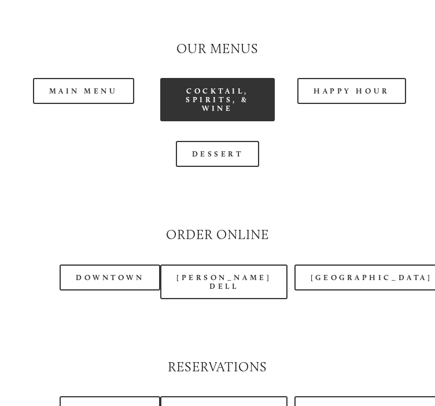 The width and height of the screenshot is (435, 406). I want to click on a: Downtown, so click(110, 277).